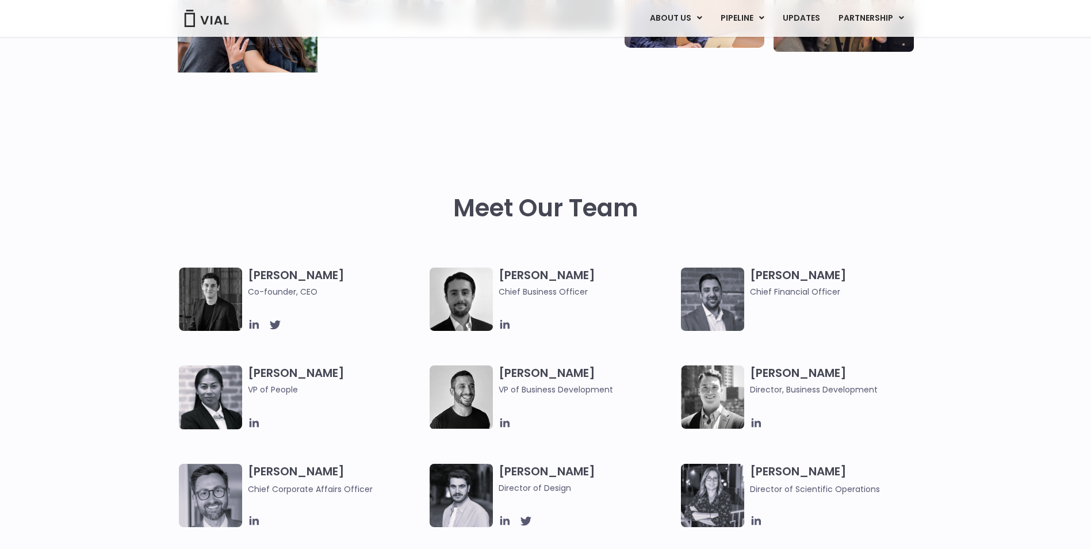 This screenshot has width=1091, height=549. I want to click on span: Chief Corporate Affairs Officer, so click(310, 489).